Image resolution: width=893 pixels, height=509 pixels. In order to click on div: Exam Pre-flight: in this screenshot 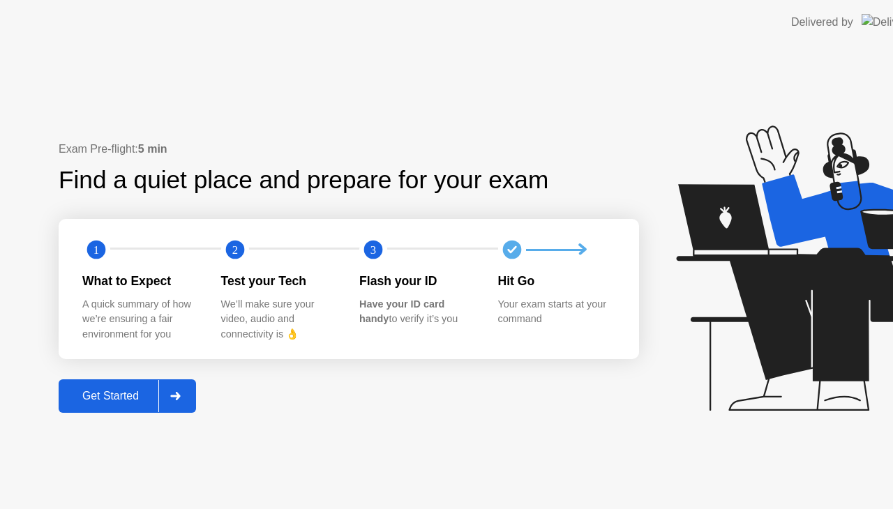, I will do `click(349, 149)`.